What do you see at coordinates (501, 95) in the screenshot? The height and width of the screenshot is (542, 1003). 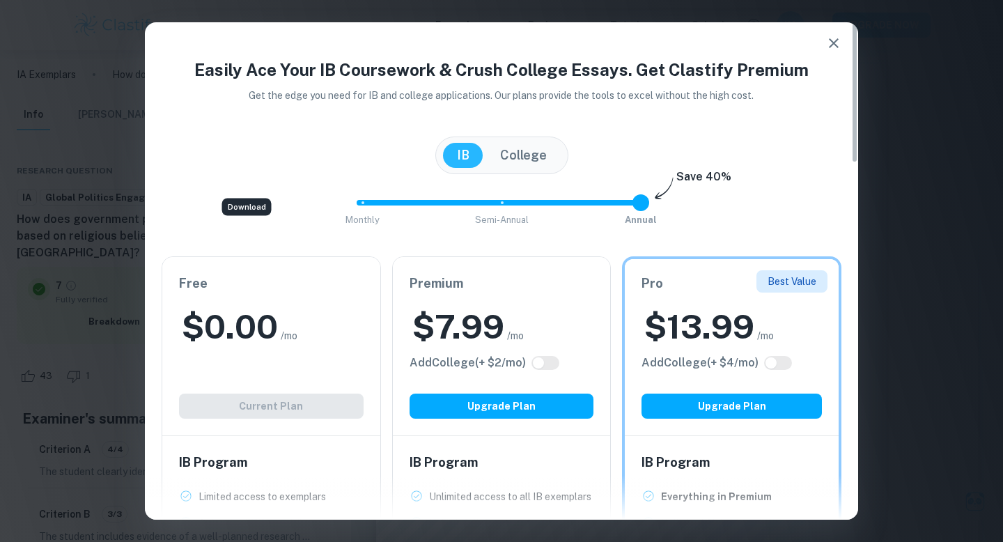 I see `p: Get the edge you need for IB and college applications. Our plans provide the tools to excel witho...` at bounding box center [501, 95].